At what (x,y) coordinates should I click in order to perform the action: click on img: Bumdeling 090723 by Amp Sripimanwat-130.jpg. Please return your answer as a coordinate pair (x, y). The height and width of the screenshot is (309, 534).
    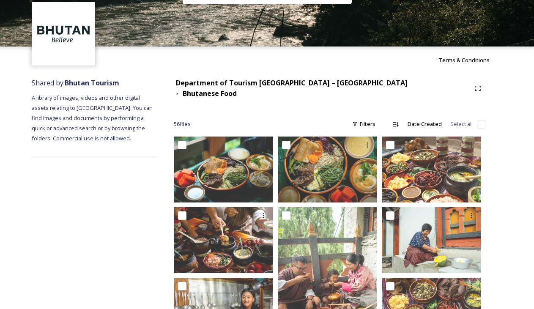
    Looking at the image, I should click on (432, 170).